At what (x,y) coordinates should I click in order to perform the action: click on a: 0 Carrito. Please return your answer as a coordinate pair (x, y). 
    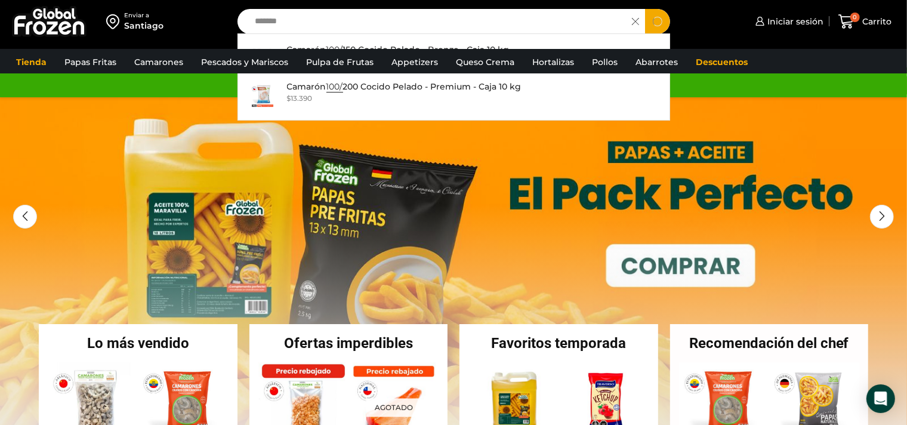
    Looking at the image, I should click on (865, 21).